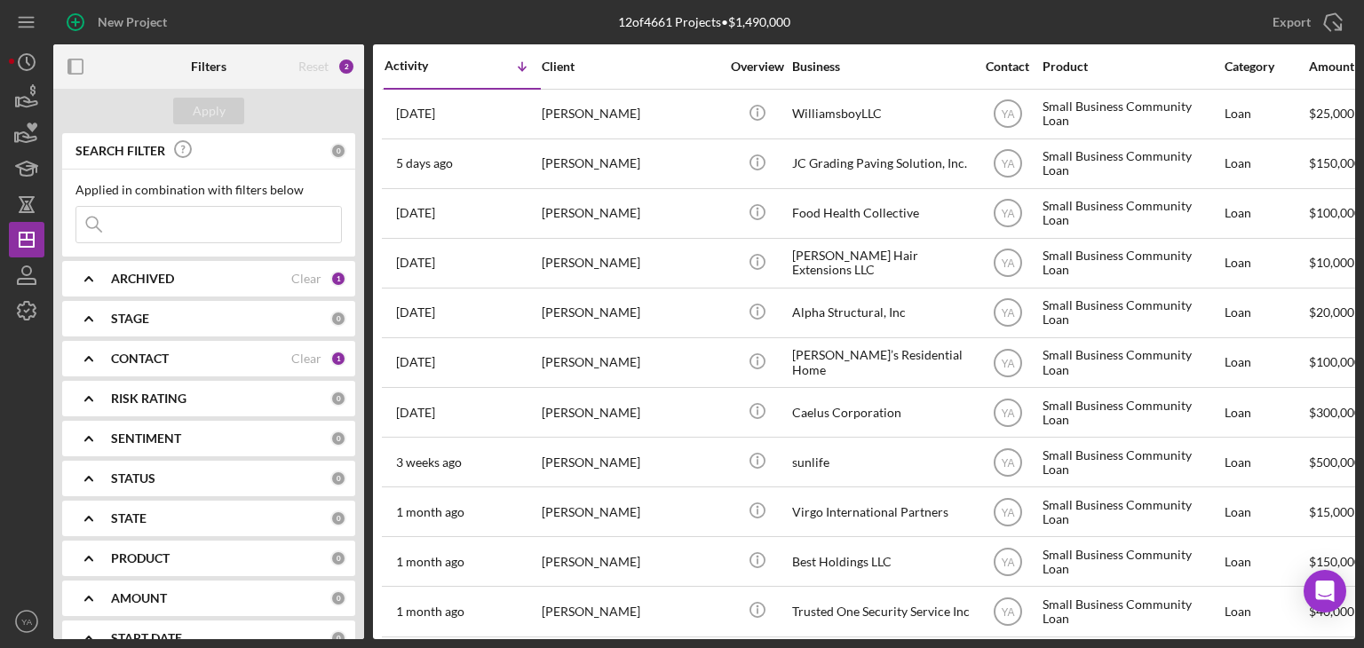  I want to click on time: 2025-08-23 16:44, so click(416, 114).